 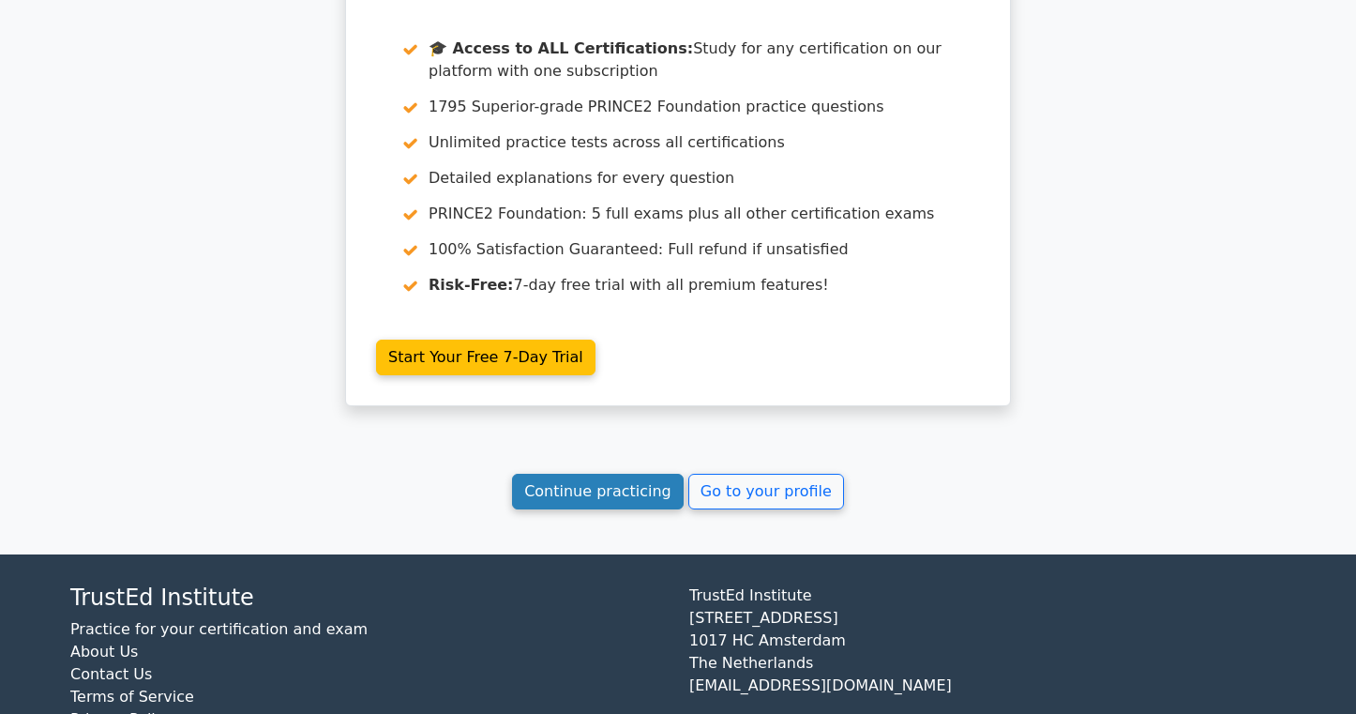 What do you see at coordinates (597, 491) in the screenshot?
I see `a: Continue practicing` at bounding box center [597, 491].